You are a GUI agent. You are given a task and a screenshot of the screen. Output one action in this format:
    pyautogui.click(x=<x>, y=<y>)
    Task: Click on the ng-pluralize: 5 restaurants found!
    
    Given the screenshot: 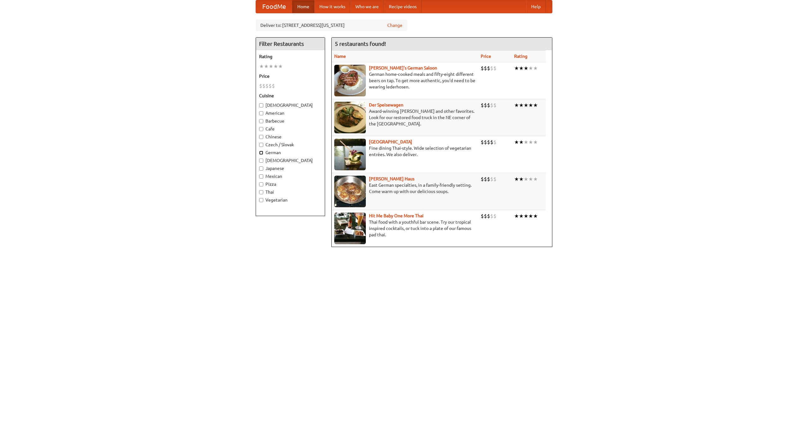 What is the action you would take?
    pyautogui.click(x=361, y=44)
    